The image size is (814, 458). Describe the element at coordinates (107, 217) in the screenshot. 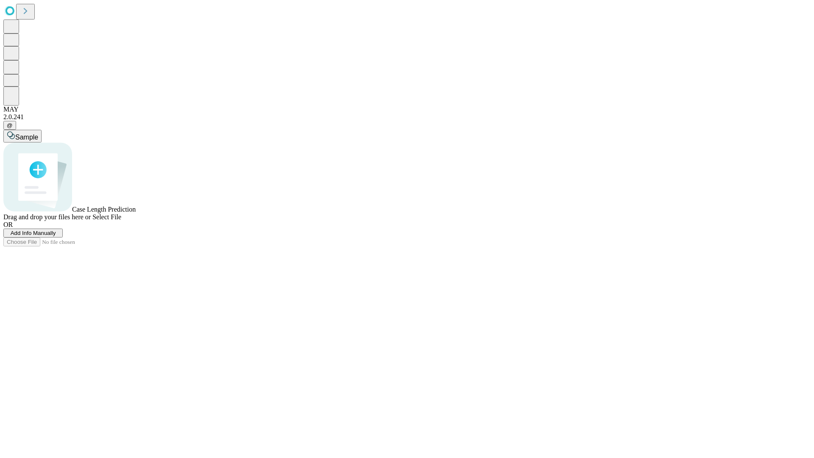

I see `span: Select File` at that location.